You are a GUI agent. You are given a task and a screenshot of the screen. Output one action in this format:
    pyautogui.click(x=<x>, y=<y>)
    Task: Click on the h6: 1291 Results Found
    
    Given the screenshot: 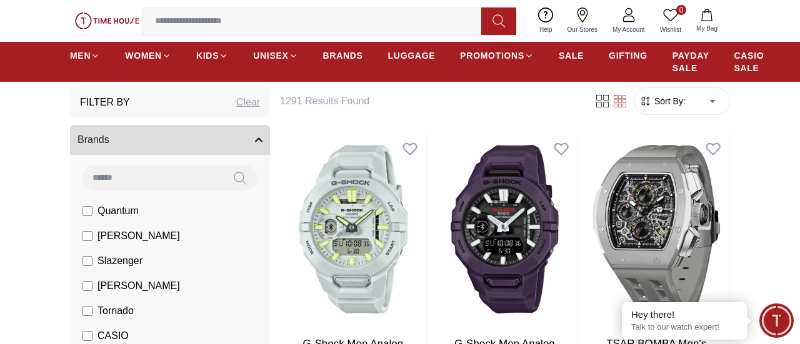 What is the action you would take?
    pyautogui.click(x=430, y=101)
    